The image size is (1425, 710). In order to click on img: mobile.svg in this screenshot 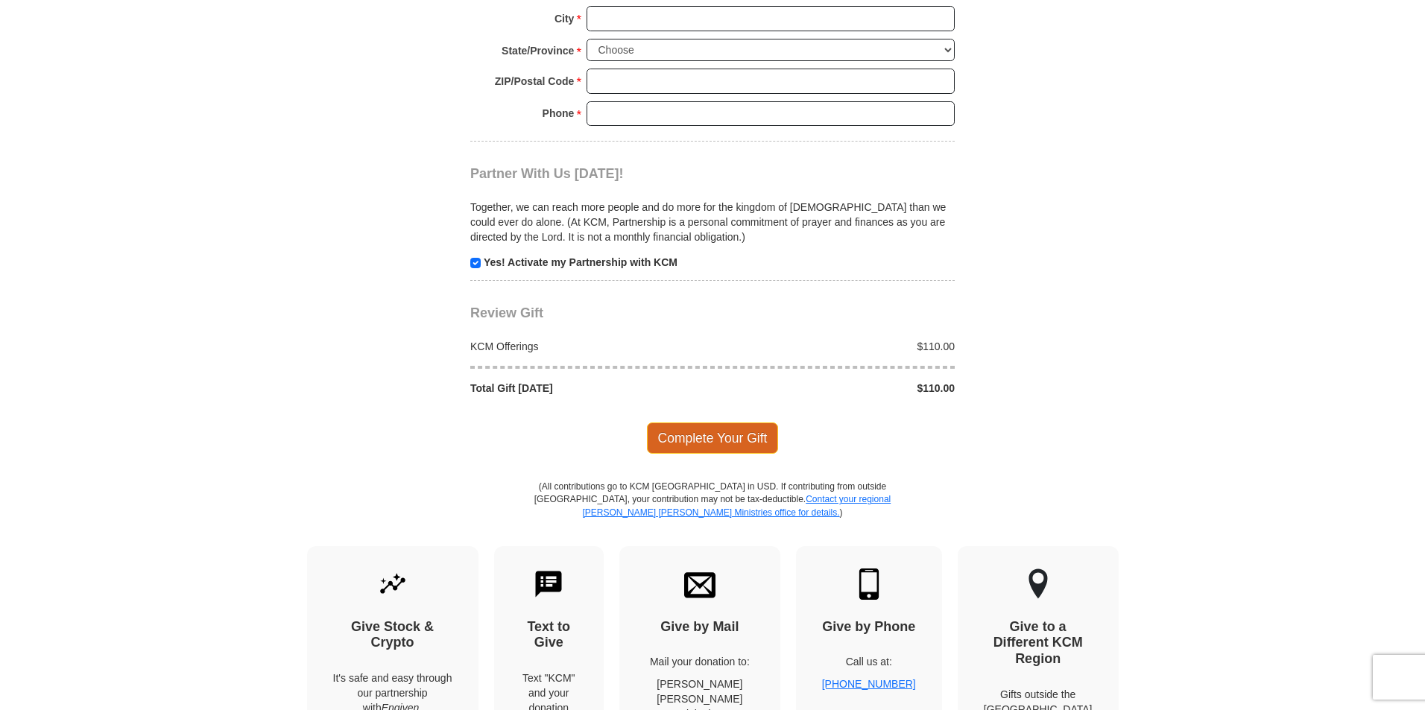, I will do `click(869, 584)`.